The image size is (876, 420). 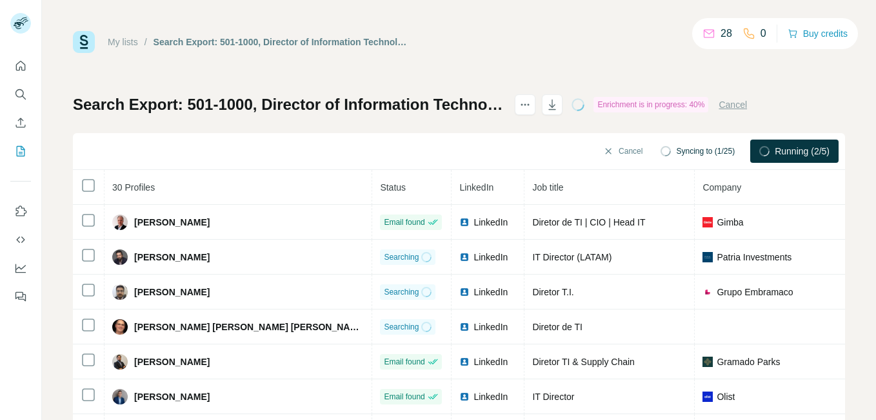 What do you see at coordinates (730, 222) in the screenshot?
I see `span: Gimba` at bounding box center [730, 222].